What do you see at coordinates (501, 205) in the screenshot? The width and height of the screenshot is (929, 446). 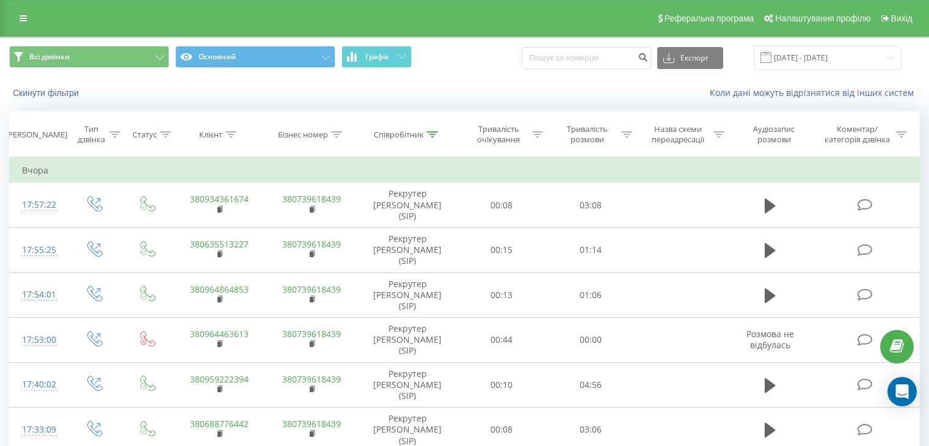 I see `td: 00:08` at bounding box center [501, 205].